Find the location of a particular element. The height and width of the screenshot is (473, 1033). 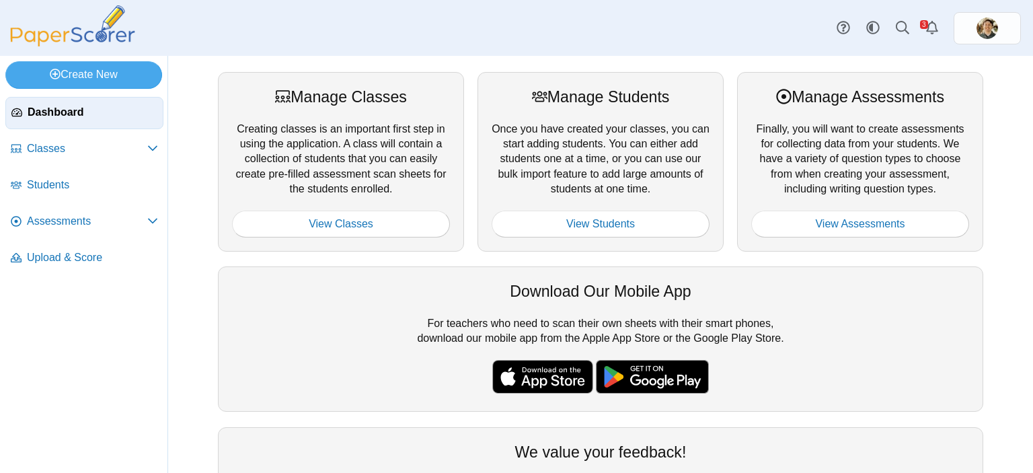

span: Dashboard is located at coordinates (92, 112).